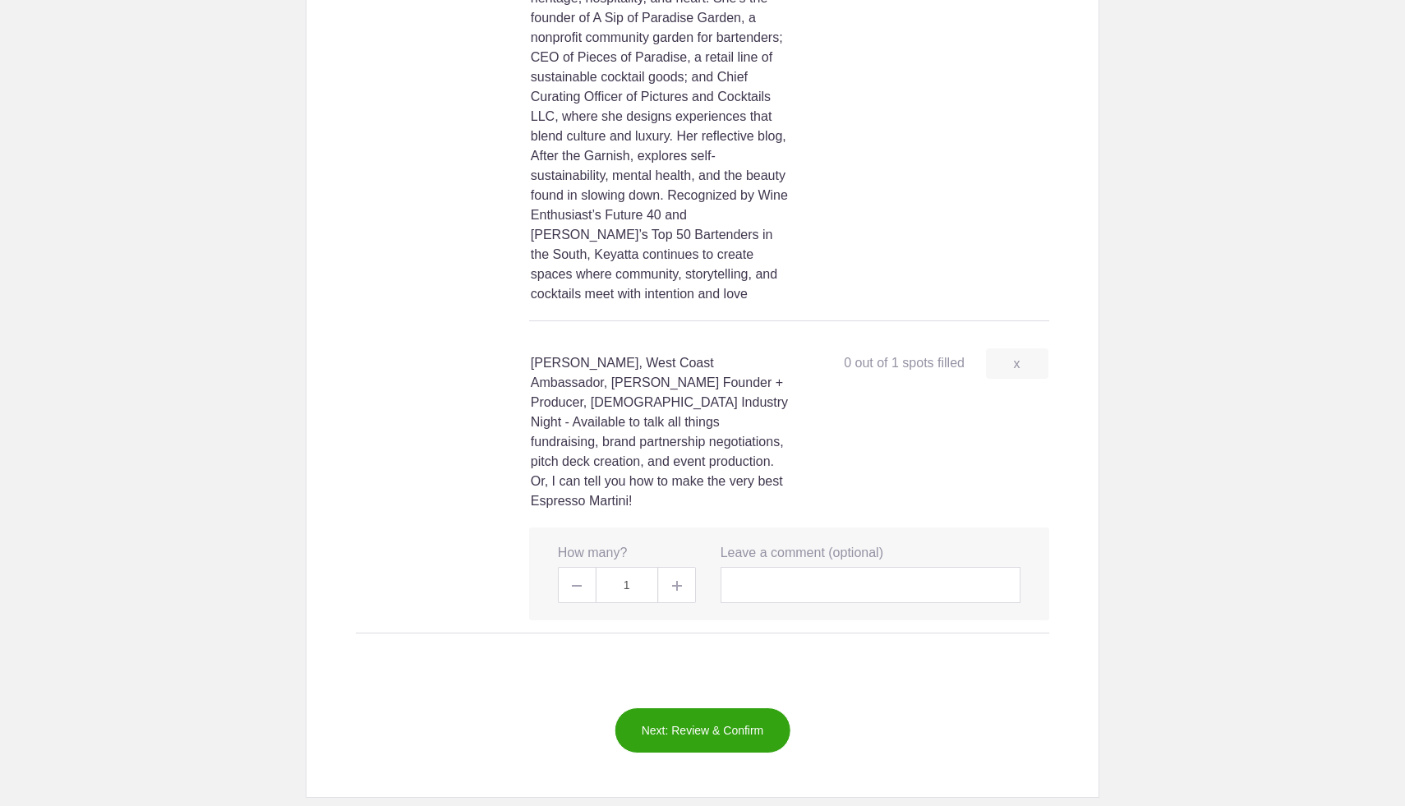 This screenshot has width=1405, height=806. What do you see at coordinates (802, 553) in the screenshot?
I see `label: Leave a comment (optional)` at bounding box center [802, 553].